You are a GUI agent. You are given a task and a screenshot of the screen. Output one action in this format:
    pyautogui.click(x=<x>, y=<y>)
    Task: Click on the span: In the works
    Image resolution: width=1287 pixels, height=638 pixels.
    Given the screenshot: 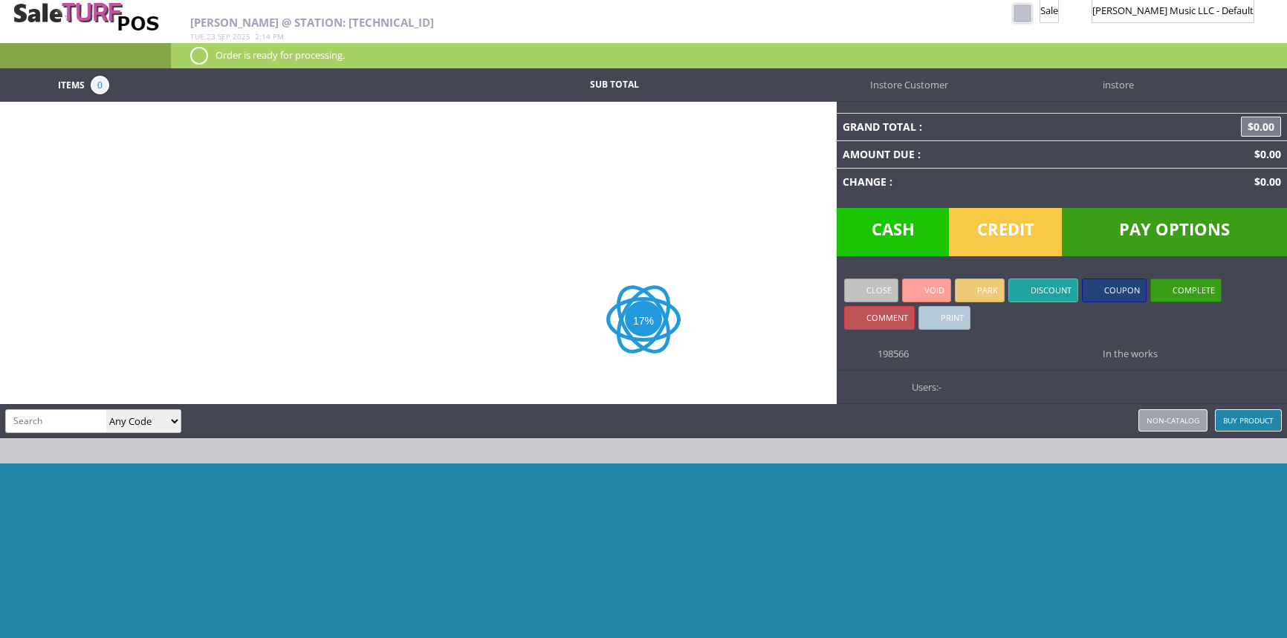 What is the action you would take?
    pyautogui.click(x=1127, y=349)
    